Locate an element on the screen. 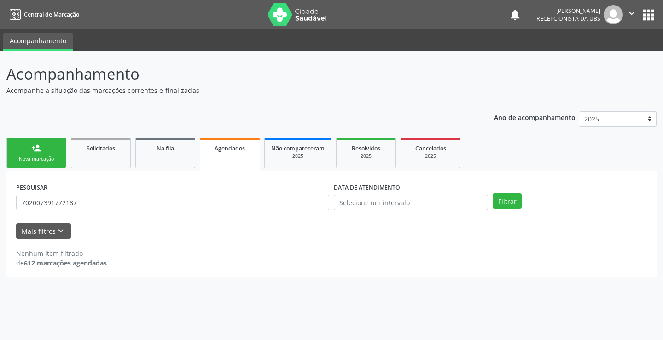 Image resolution: width=663 pixels, height=340 pixels. span: Cancelados is located at coordinates (431, 148).